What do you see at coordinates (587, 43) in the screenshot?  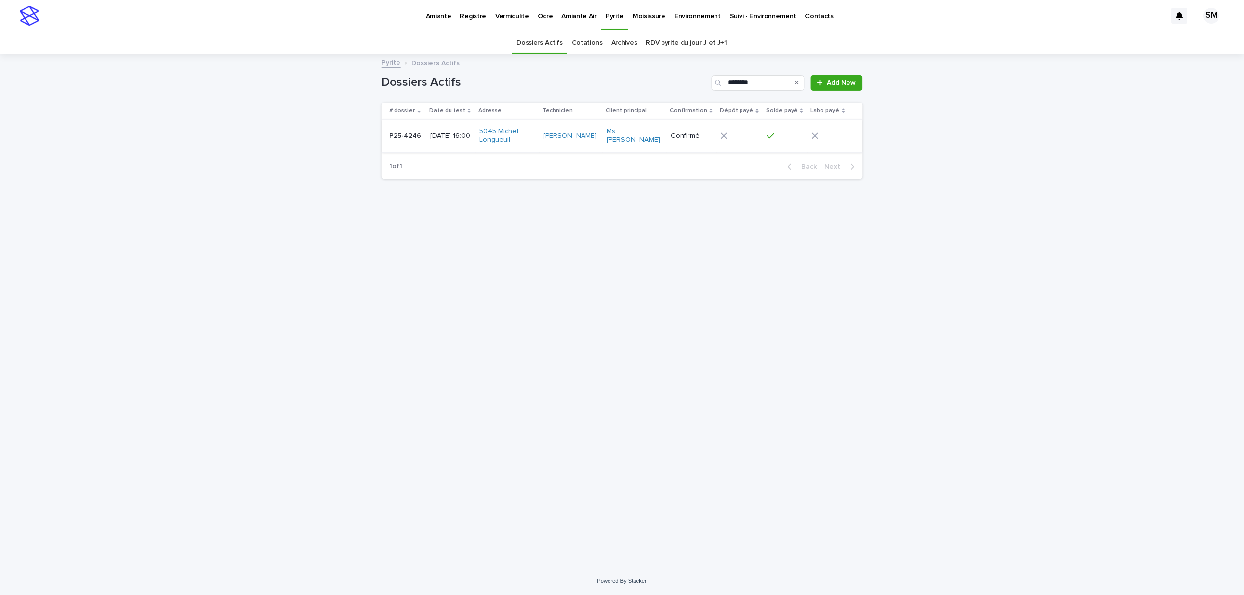 I see `a: Cotations` at bounding box center [587, 43].